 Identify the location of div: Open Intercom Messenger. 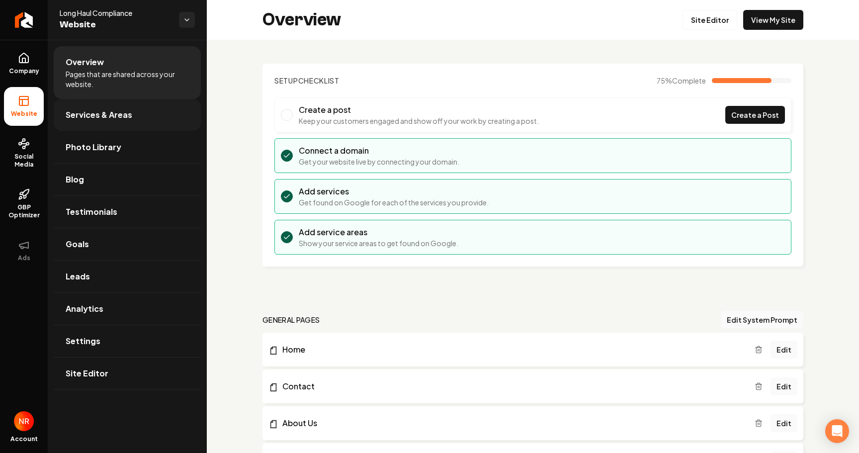
(838, 431).